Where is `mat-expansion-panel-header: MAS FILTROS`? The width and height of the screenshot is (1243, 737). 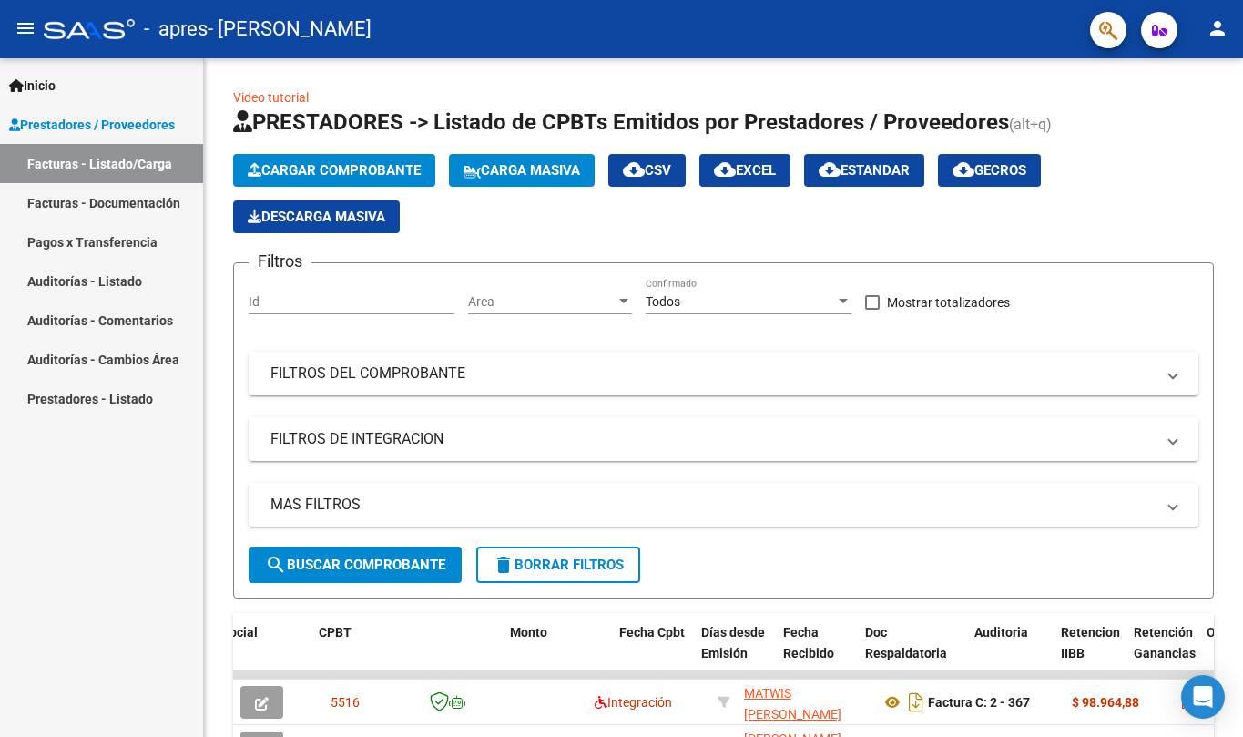 mat-expansion-panel-header: MAS FILTROS is located at coordinates (723, 505).